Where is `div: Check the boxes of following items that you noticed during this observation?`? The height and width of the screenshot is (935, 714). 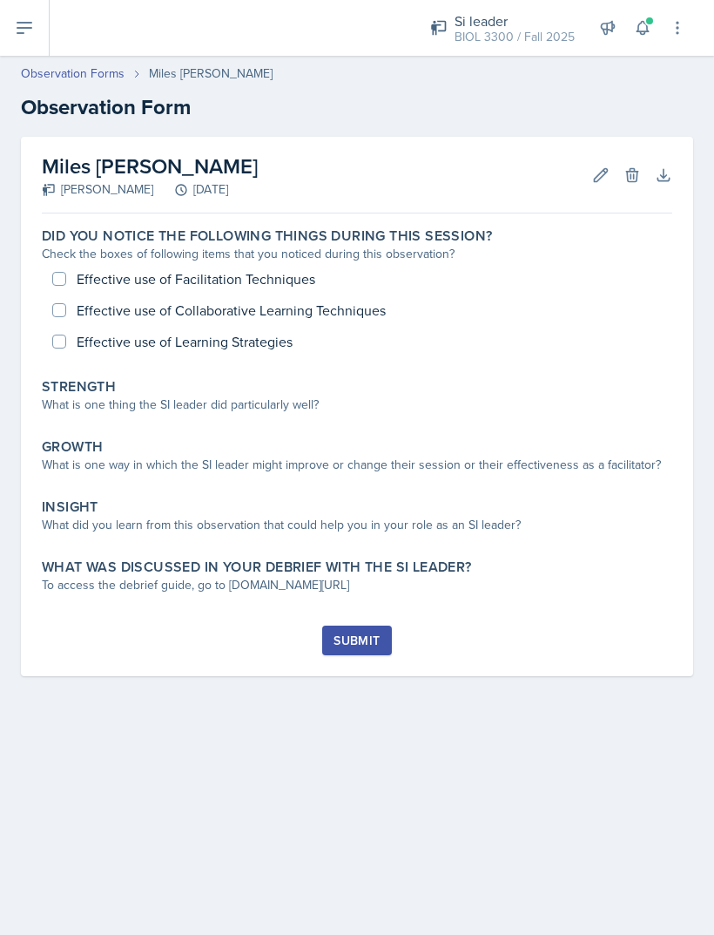 div: Check the boxes of following items that you noticed during this observation? is located at coordinates (357, 254).